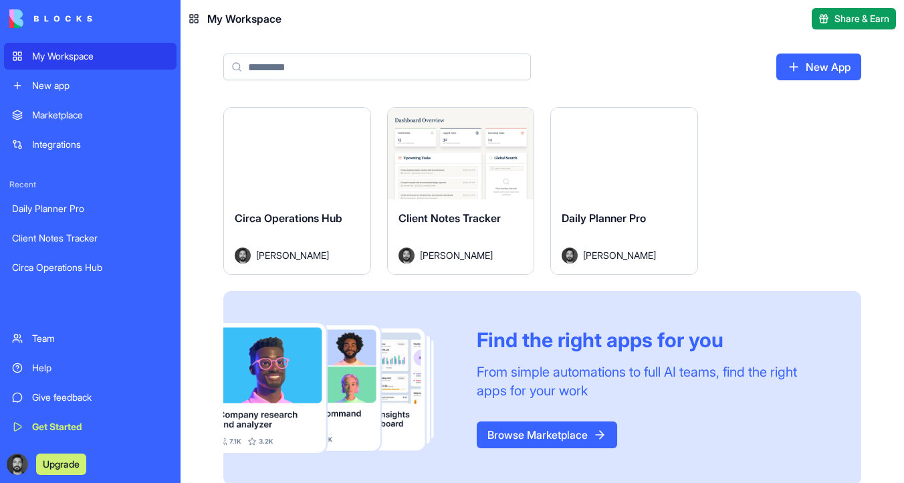  Describe the element at coordinates (652, 340) in the screenshot. I see `div: Find the right apps for you` at that location.